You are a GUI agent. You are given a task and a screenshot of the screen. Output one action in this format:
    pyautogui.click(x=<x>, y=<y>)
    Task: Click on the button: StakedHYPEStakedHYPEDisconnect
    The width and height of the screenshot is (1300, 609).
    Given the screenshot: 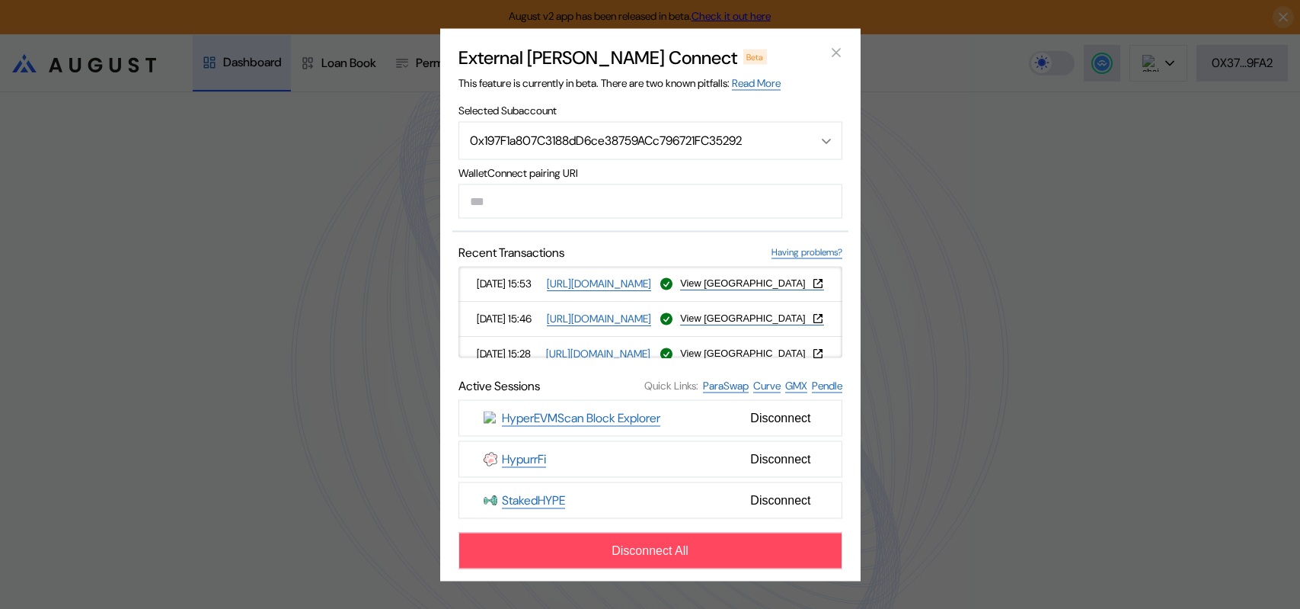 What is the action you would take?
    pyautogui.click(x=650, y=500)
    